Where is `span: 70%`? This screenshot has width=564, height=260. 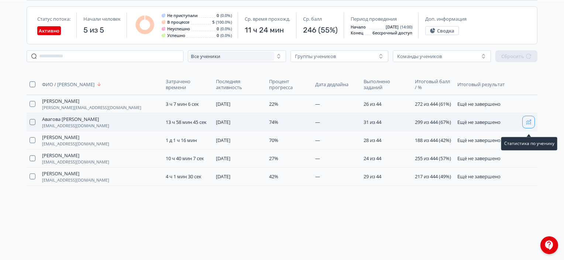
span: 70% is located at coordinates (274, 140).